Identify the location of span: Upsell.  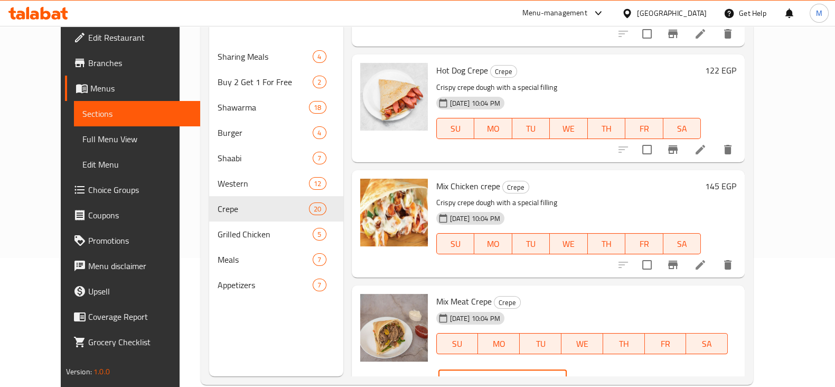
(140, 291).